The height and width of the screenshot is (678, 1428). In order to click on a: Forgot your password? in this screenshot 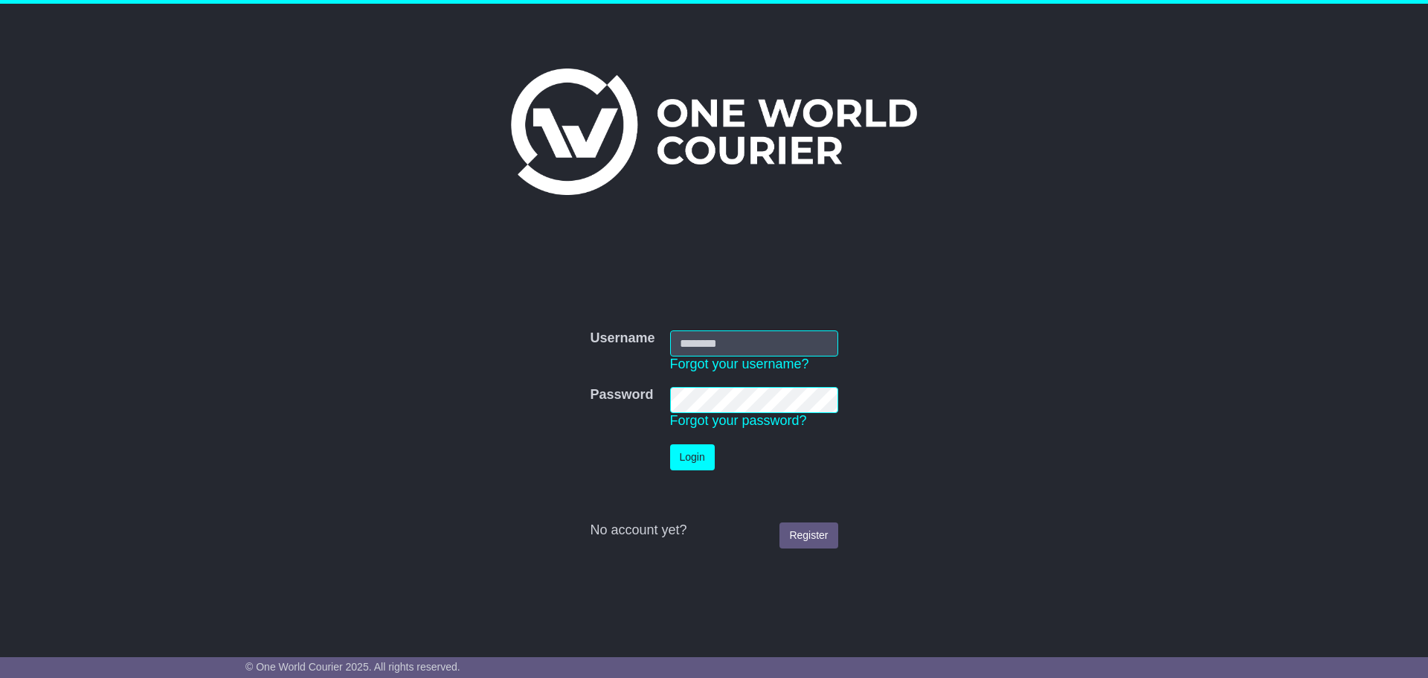, I will do `click(739, 420)`.